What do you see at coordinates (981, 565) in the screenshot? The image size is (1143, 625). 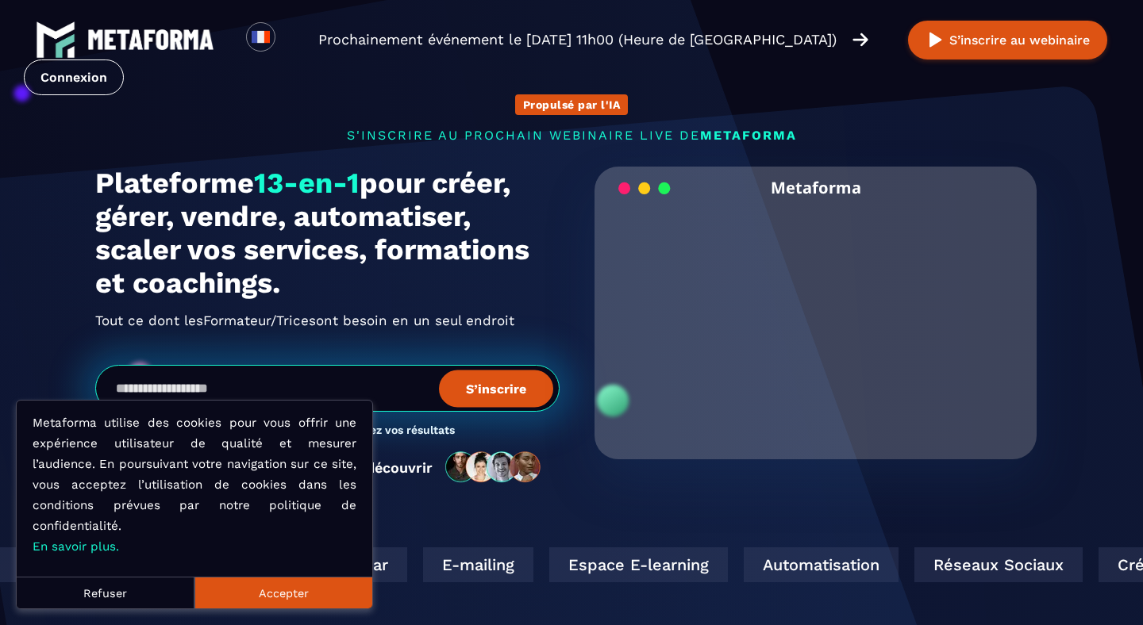 I see `div: Réseaux Sociaux` at bounding box center [981, 565].